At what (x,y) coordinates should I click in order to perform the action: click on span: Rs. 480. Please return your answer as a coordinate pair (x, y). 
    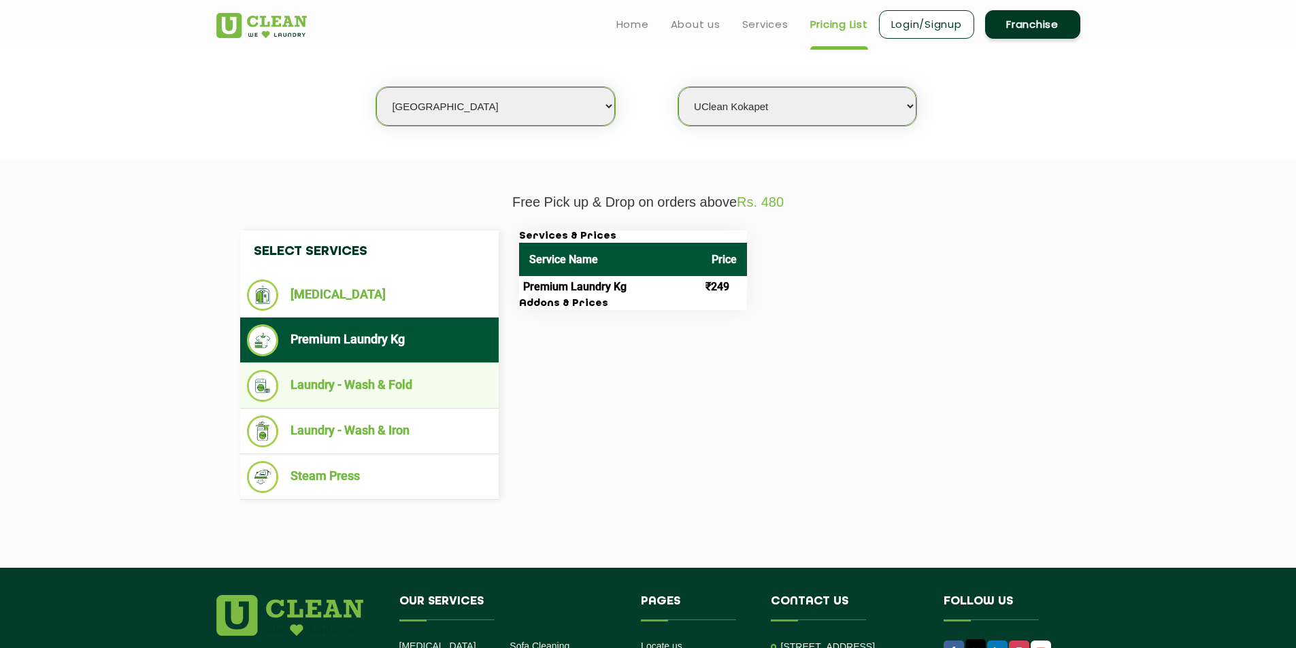
    Looking at the image, I should click on (760, 202).